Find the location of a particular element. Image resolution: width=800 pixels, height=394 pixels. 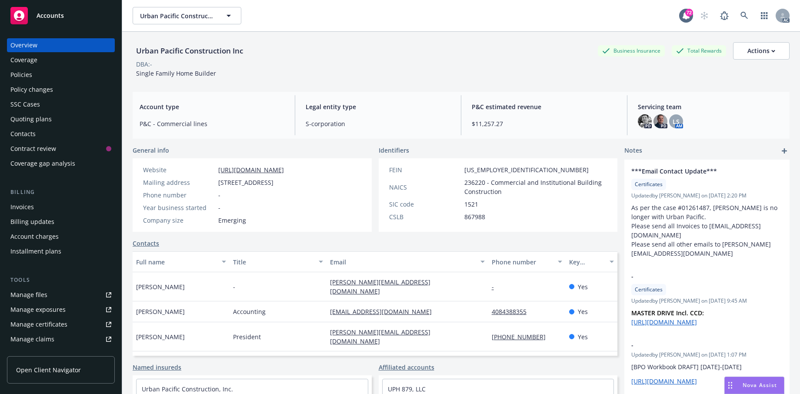

button: Phone number is located at coordinates (527, 262).